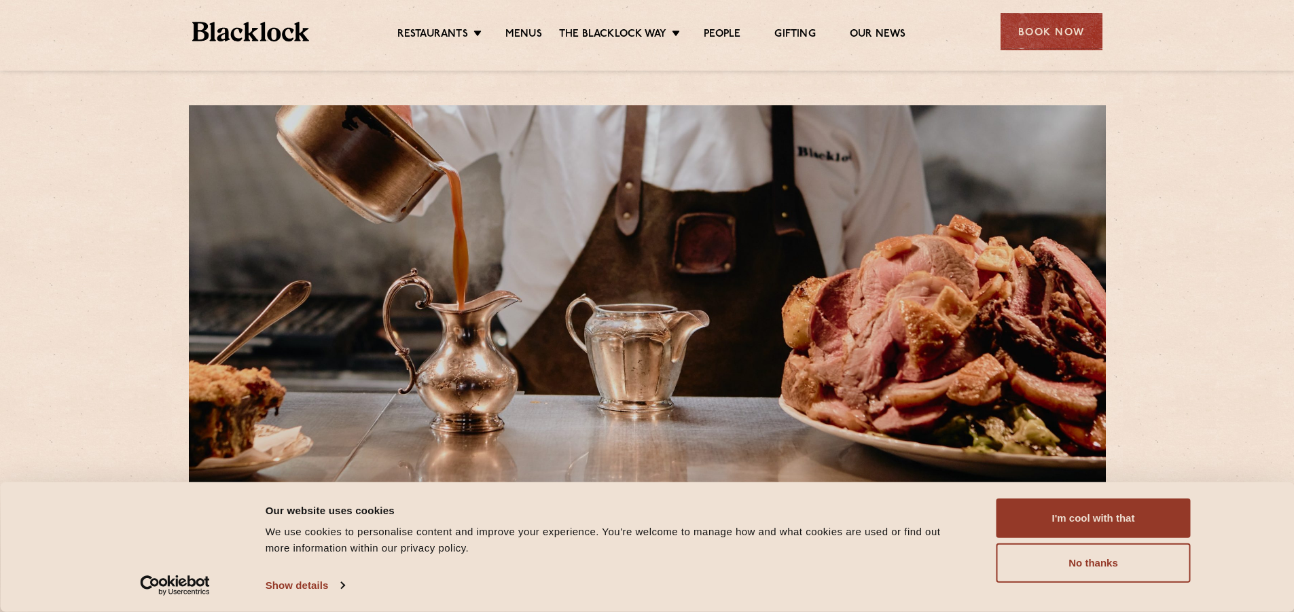 The image size is (1294, 612). What do you see at coordinates (251, 31) in the screenshot?
I see `img: BL_Textured_Logo-footer-cropped.svg` at bounding box center [251, 31].